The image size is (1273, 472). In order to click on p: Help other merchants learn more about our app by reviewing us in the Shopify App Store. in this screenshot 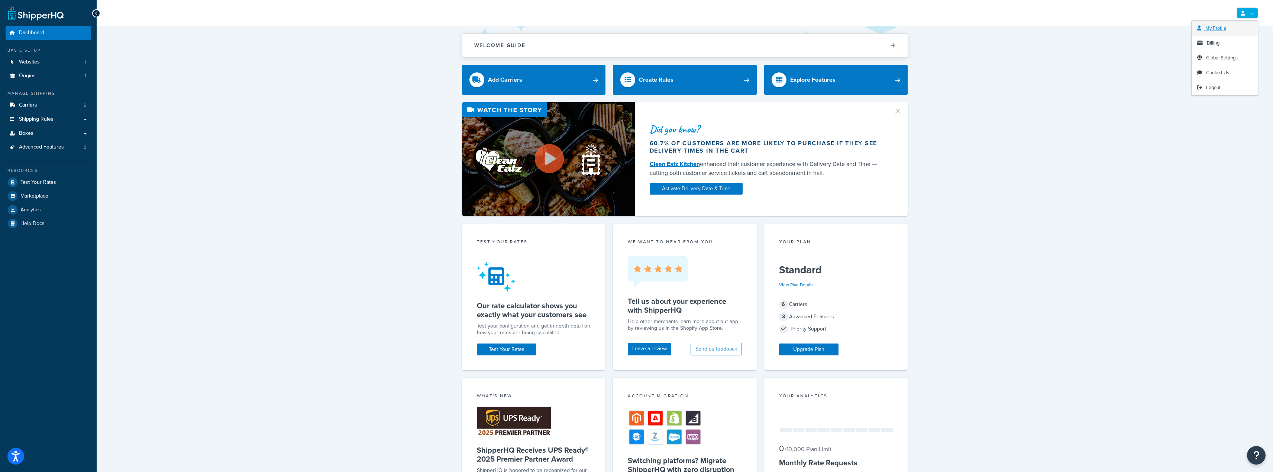, I will do `click(685, 325)`.